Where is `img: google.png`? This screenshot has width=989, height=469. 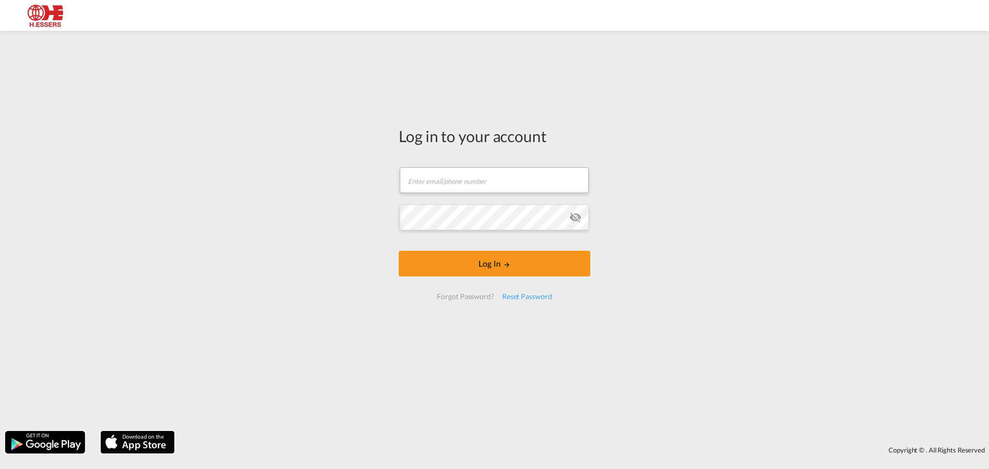
img: google.png is located at coordinates (45, 443).